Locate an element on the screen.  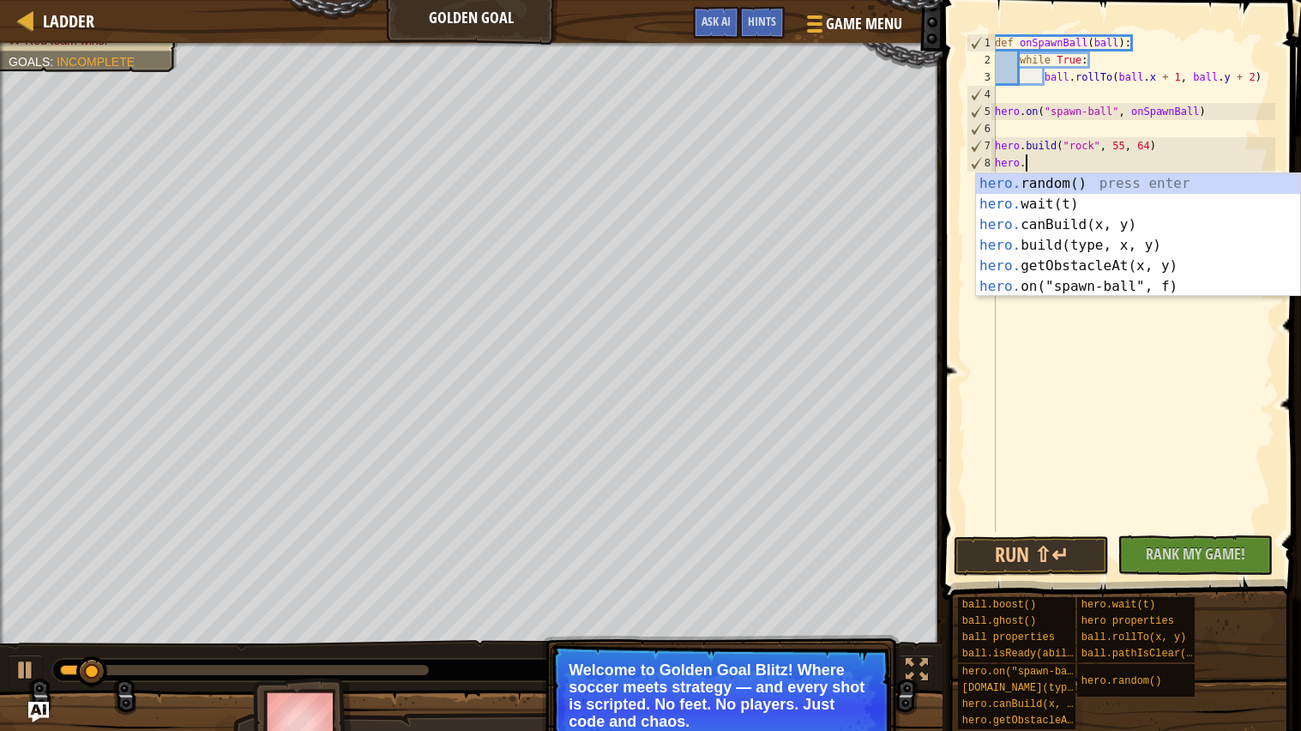
span: ball.isReady(ability) is located at coordinates (1026, 653).